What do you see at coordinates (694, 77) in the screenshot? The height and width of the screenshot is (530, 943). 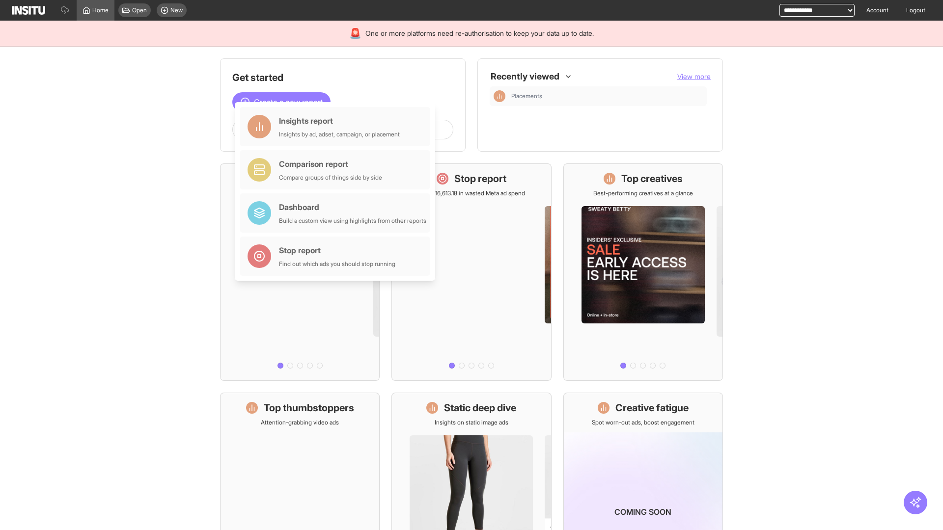 I see `button: View more` at bounding box center [694, 77].